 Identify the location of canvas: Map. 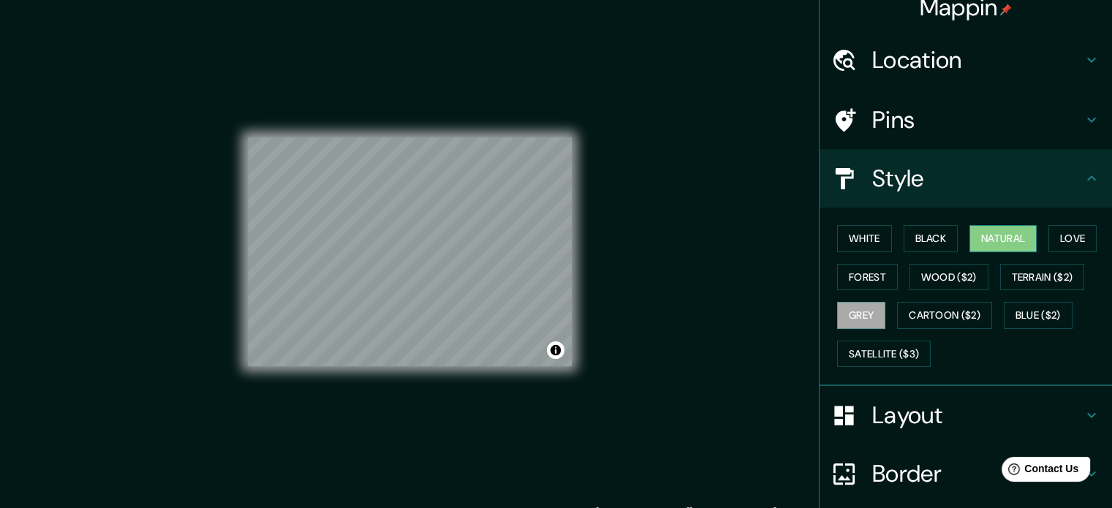
(409, 251).